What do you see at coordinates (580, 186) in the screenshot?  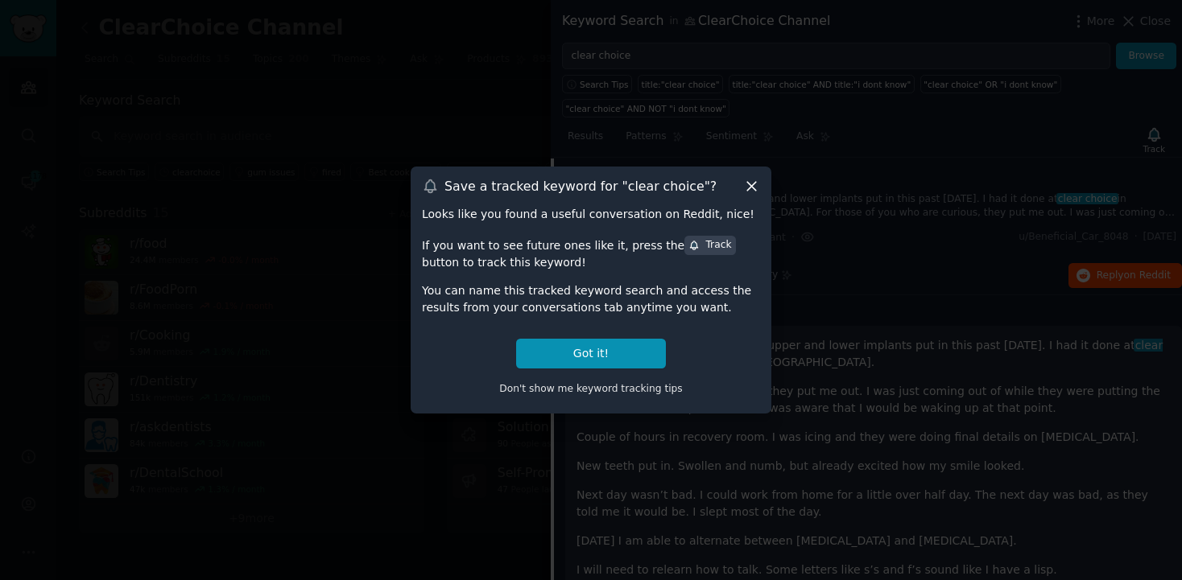 I see `h3: Save a tracked keyword for " clear choice "?` at bounding box center [580, 186].